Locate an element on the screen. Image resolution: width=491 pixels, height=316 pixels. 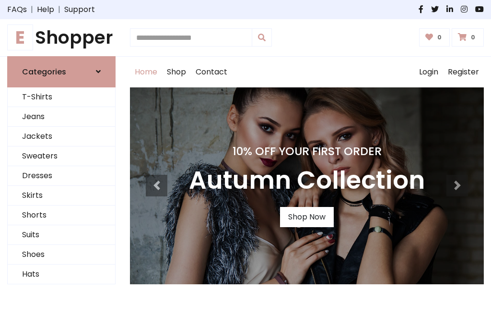
a: Register is located at coordinates (464, 72).